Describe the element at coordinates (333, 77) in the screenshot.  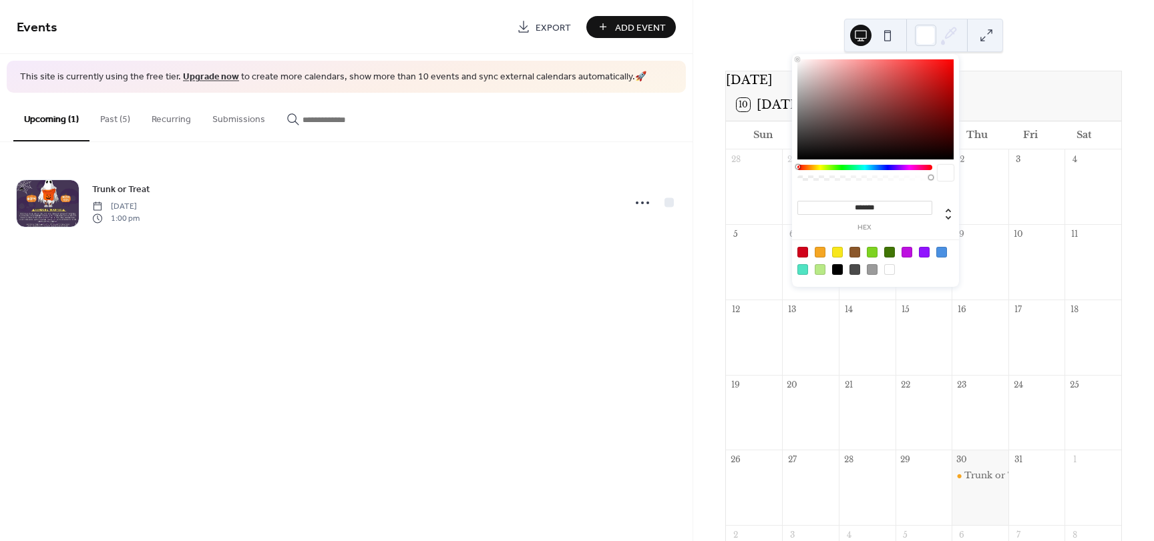
I see `span: This site is currently using the free tier. to create more calendars, show more than 10 events an...` at that location.